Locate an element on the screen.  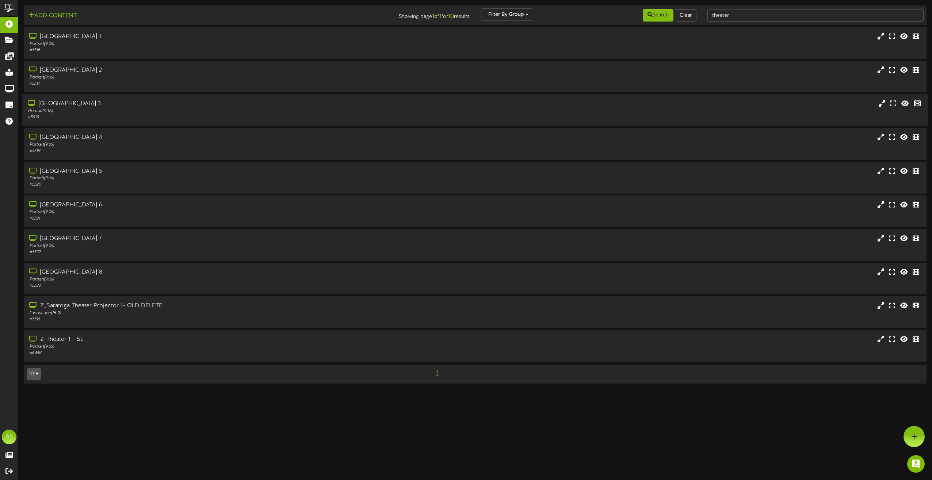
div: # 5522 is located at coordinates (212, 252).